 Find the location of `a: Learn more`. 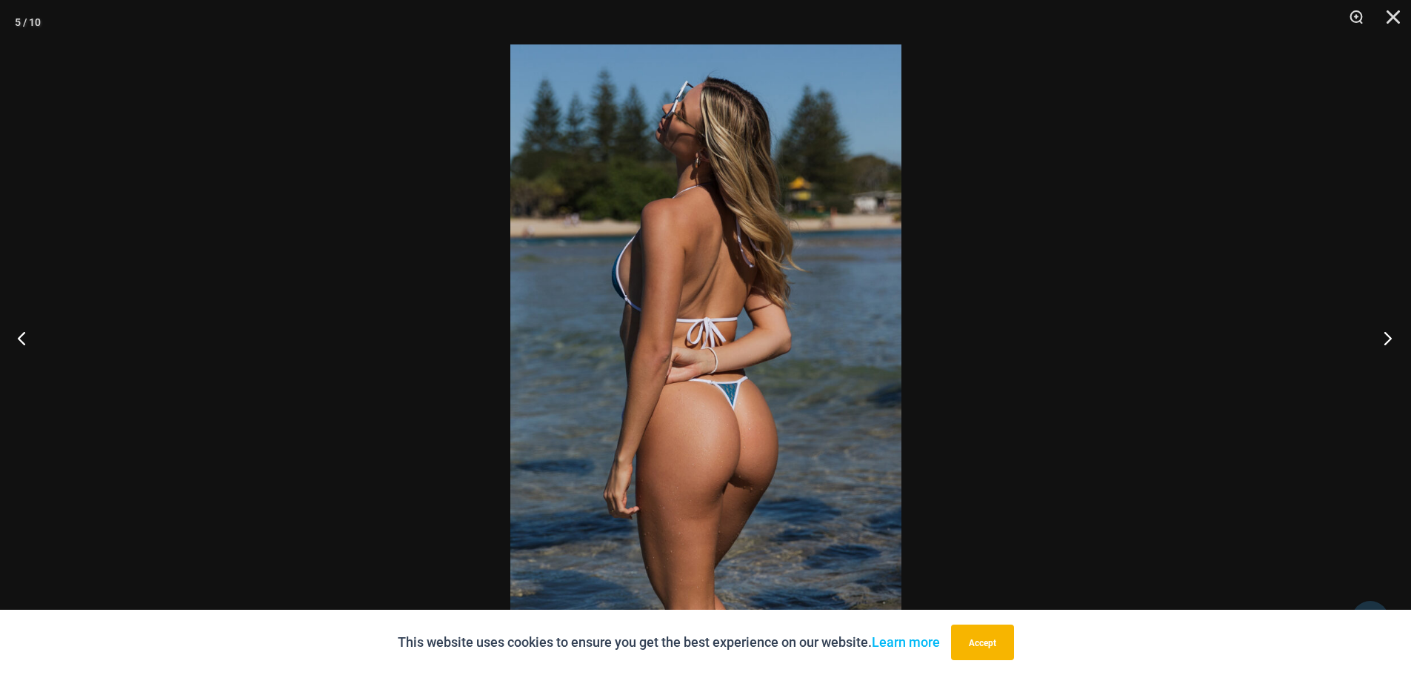

a: Learn more is located at coordinates (906, 641).